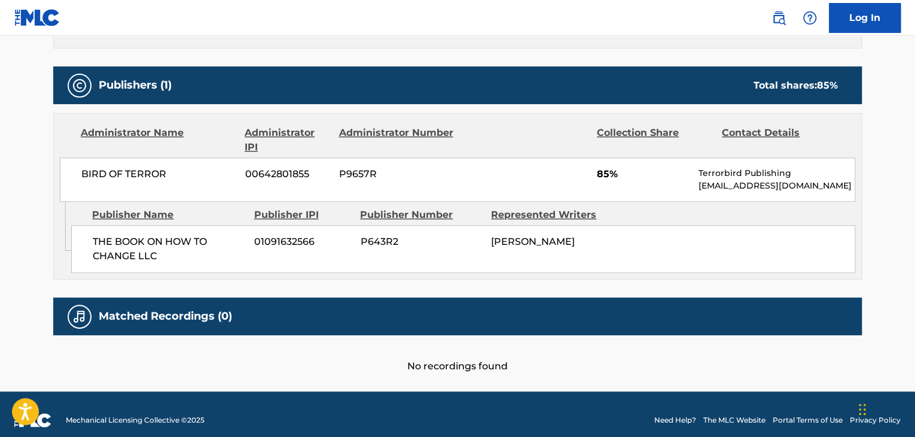 The height and width of the screenshot is (437, 915). Describe the element at coordinates (655, 140) in the screenshot. I see `div: Collection Share` at that location.